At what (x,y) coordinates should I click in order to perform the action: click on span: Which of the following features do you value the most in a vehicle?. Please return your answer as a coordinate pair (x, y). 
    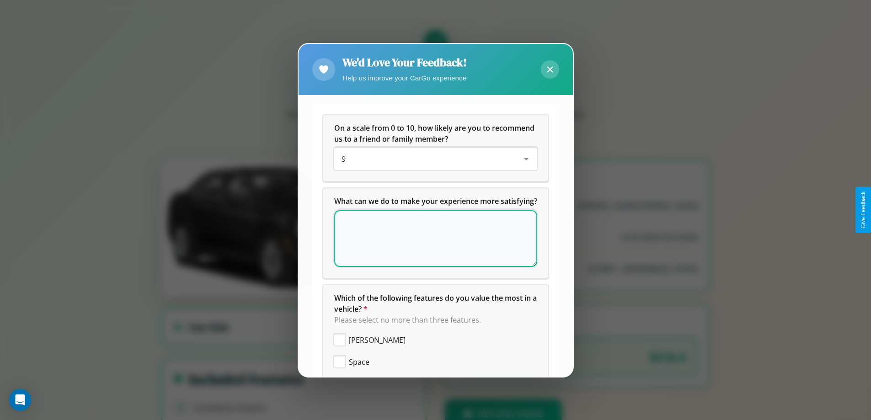
    Looking at the image, I should click on (436, 304).